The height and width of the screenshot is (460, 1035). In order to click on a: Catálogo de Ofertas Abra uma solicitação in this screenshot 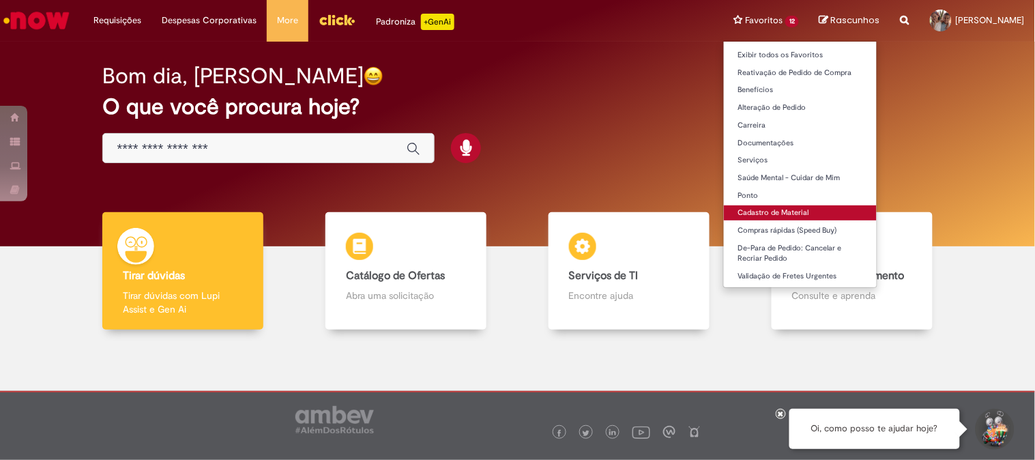, I will do `click(406, 271)`.